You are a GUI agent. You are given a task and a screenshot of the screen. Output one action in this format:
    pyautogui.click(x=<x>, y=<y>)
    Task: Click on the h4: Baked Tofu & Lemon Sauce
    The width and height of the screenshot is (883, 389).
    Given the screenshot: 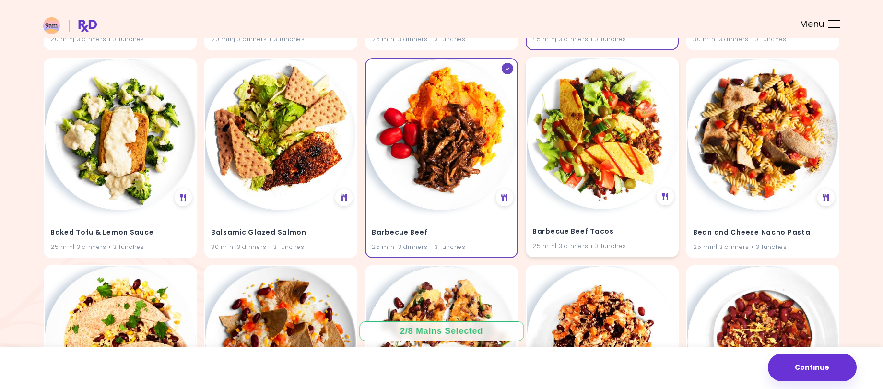 What is the action you would take?
    pyautogui.click(x=120, y=232)
    